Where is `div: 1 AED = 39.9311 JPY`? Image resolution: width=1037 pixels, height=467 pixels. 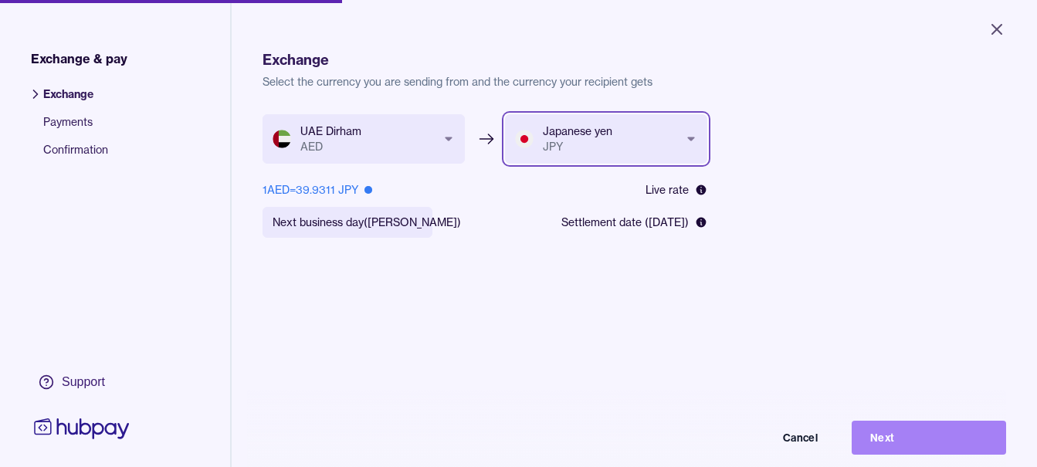
div: 1 AED = 39.9311 JPY is located at coordinates (317, 190).